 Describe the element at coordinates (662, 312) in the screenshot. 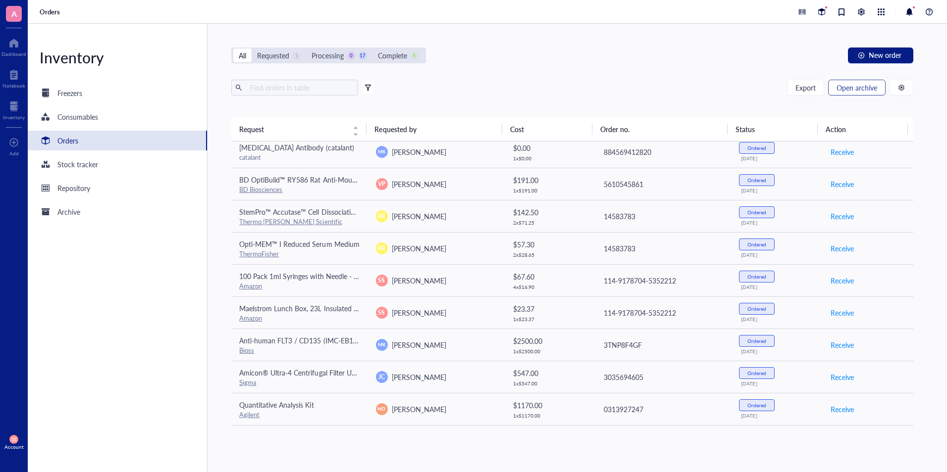

I see `td: 114-9178704-5352212` at that location.